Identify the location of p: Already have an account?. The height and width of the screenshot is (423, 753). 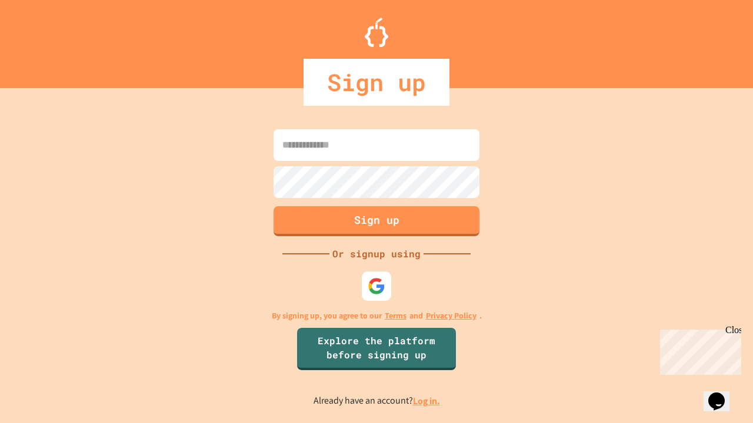
(376, 401).